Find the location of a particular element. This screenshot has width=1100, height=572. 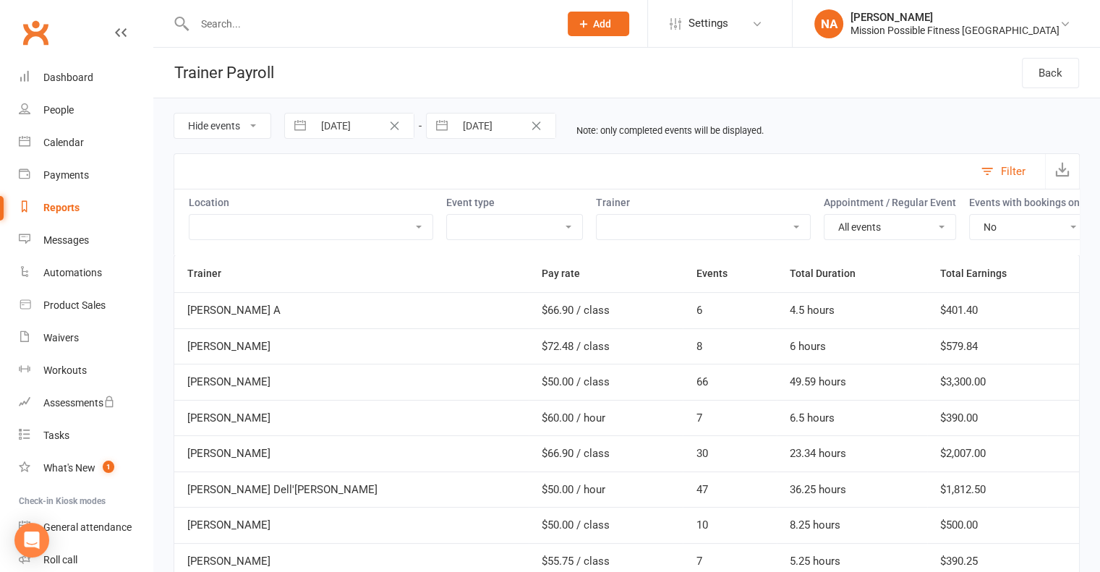

span: Settings is located at coordinates (708, 23).